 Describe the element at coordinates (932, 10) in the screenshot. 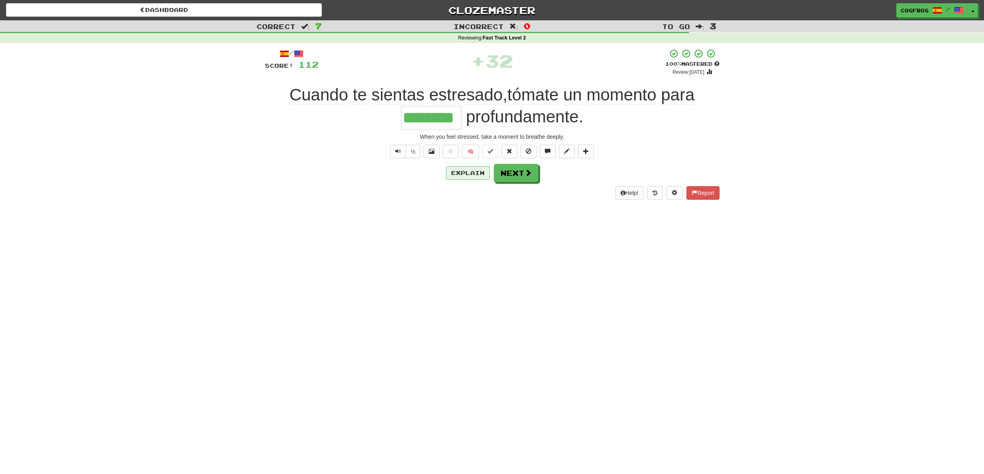

I see `a: cogfrog /` at that location.